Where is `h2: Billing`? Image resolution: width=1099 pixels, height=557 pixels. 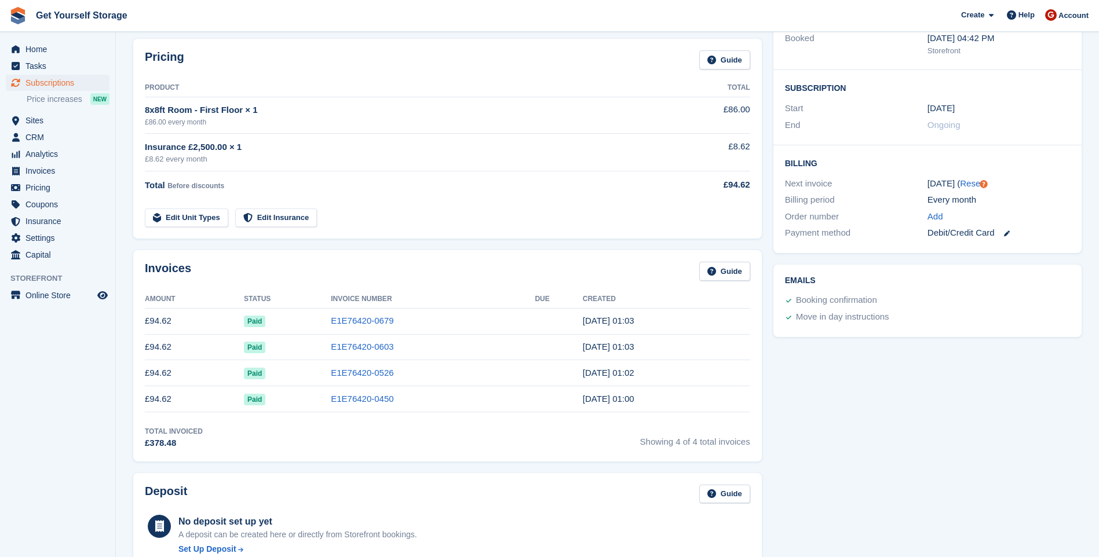 h2: Billing is located at coordinates (928, 163).